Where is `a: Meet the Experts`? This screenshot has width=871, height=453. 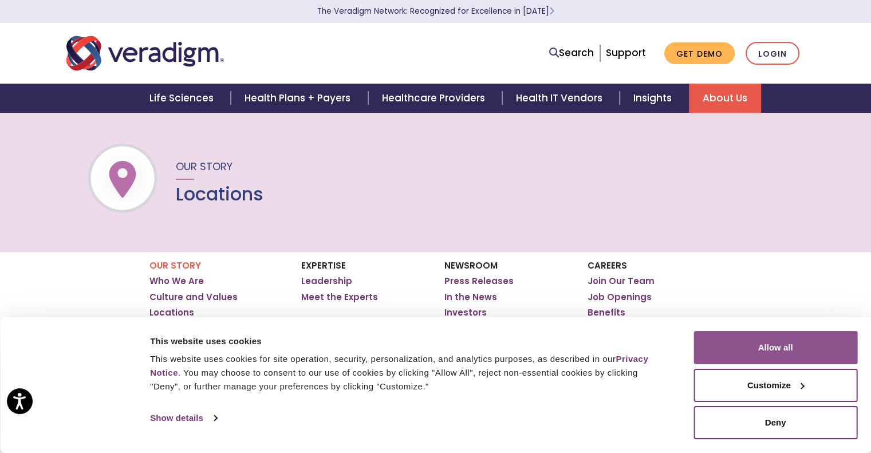 a: Meet the Experts is located at coordinates (339, 297).